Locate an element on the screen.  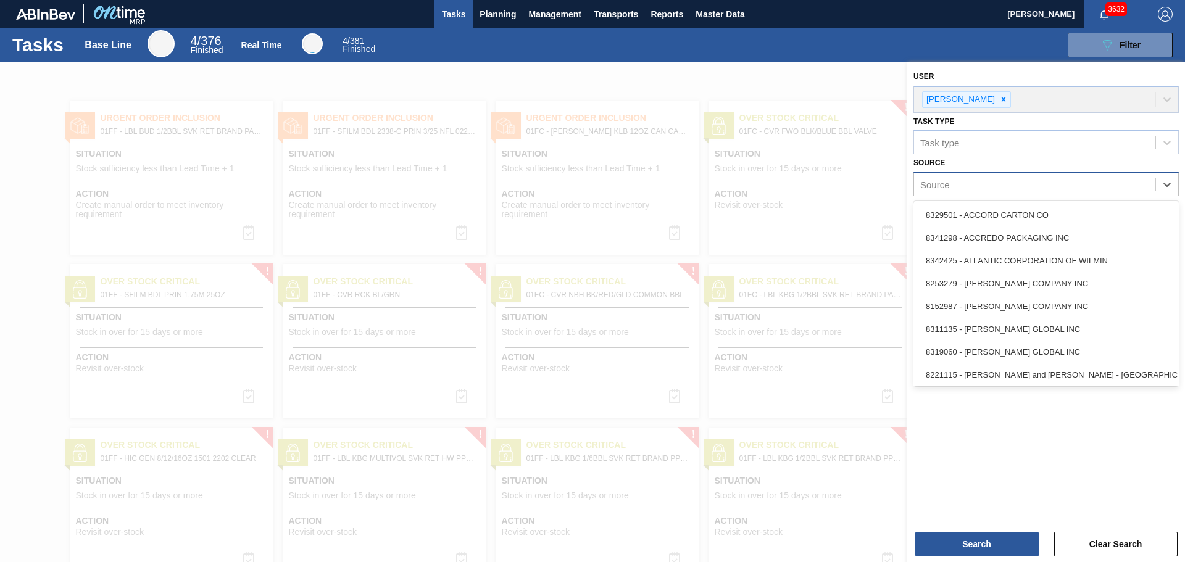
span: Transports is located at coordinates (616, 14).